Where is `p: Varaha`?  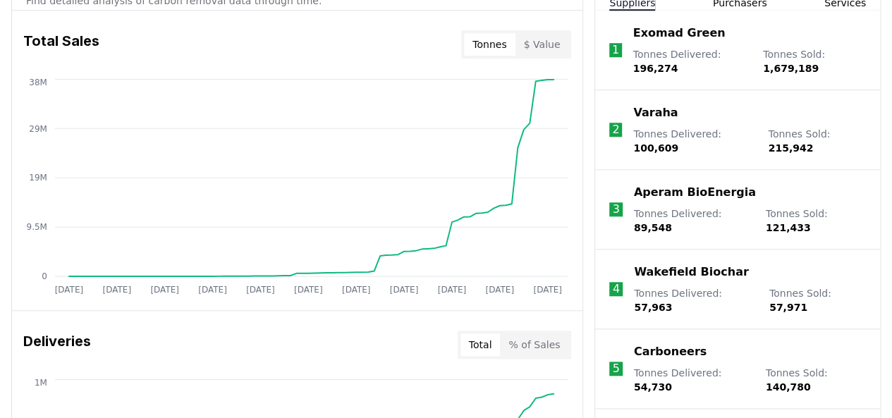
p: Varaha is located at coordinates (655, 113).